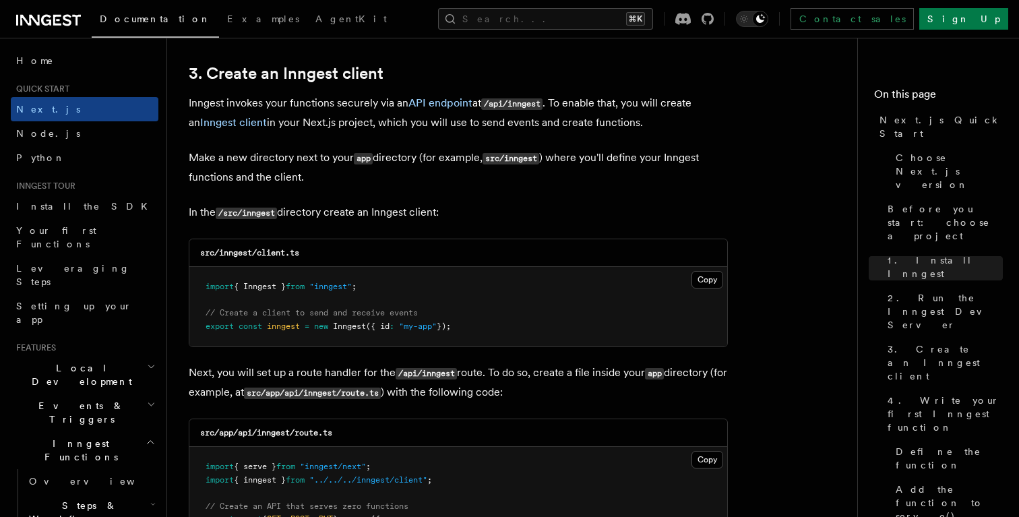  What do you see at coordinates (852, 19) in the screenshot?
I see `a: Contact sales` at bounding box center [852, 19].